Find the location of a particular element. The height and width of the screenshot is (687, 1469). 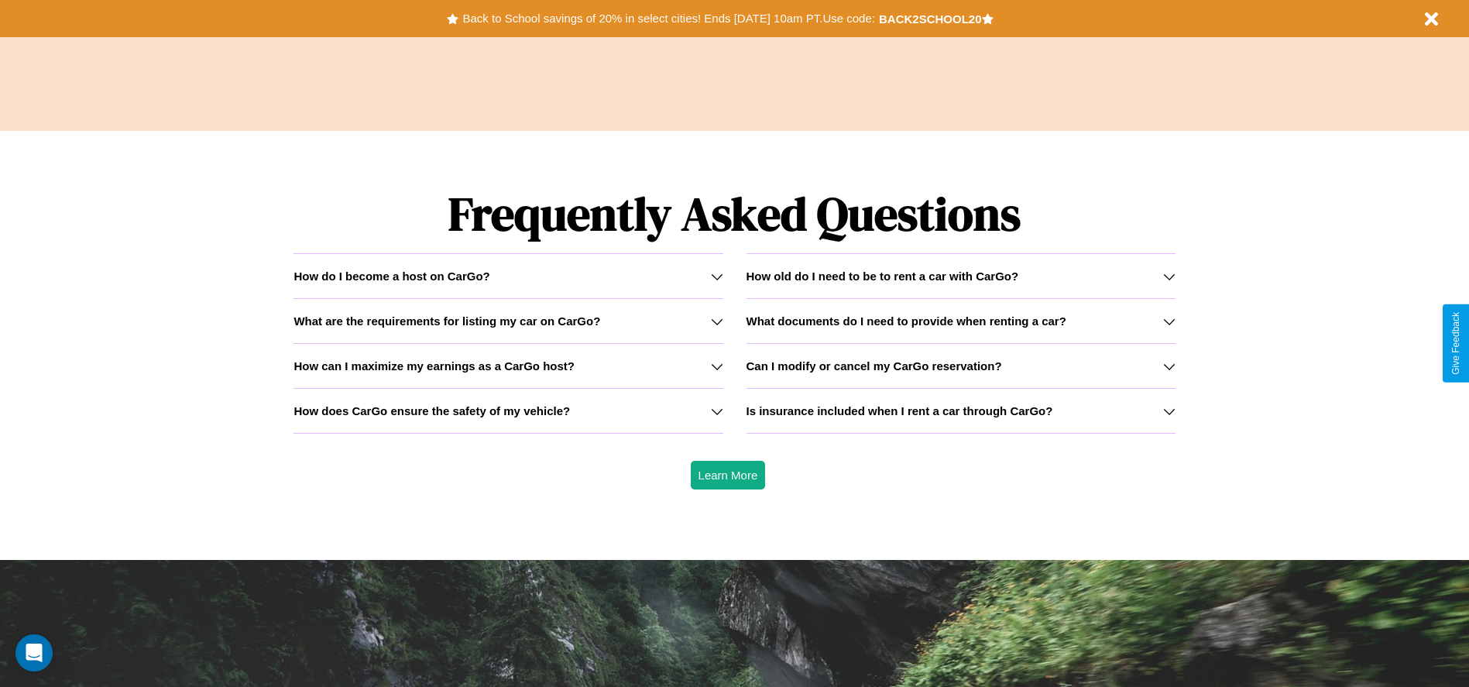

h1: Frequently Asked Questions is located at coordinates (734, 214).